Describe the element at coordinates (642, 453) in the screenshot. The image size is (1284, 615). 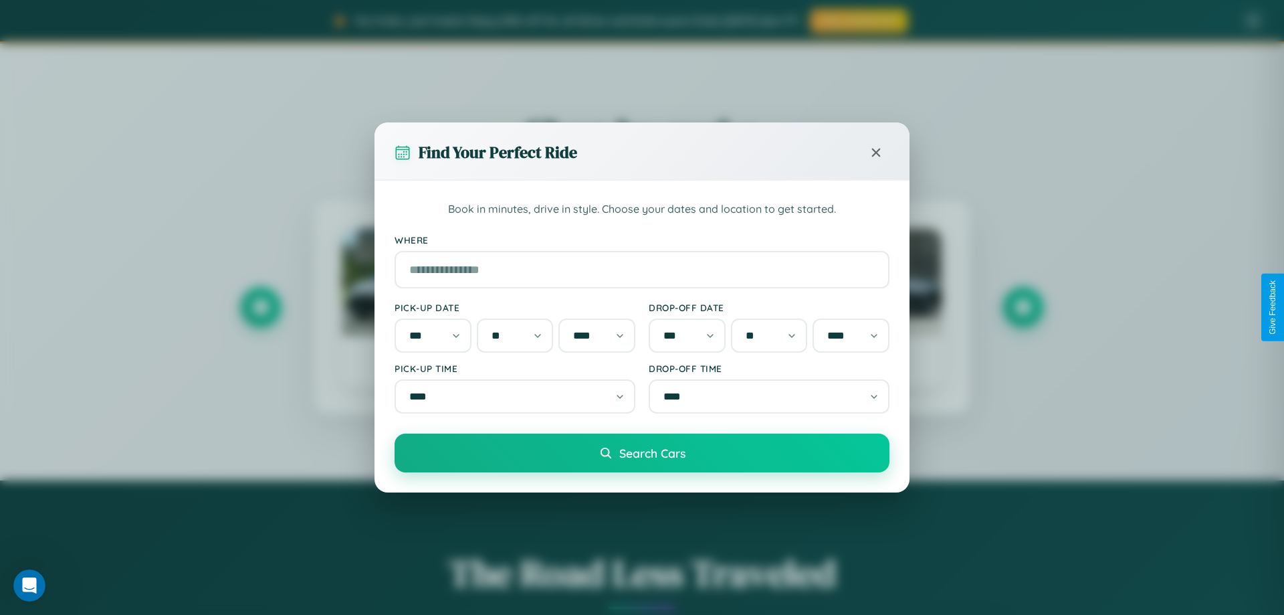
I see `button: Search Cars` at that location.